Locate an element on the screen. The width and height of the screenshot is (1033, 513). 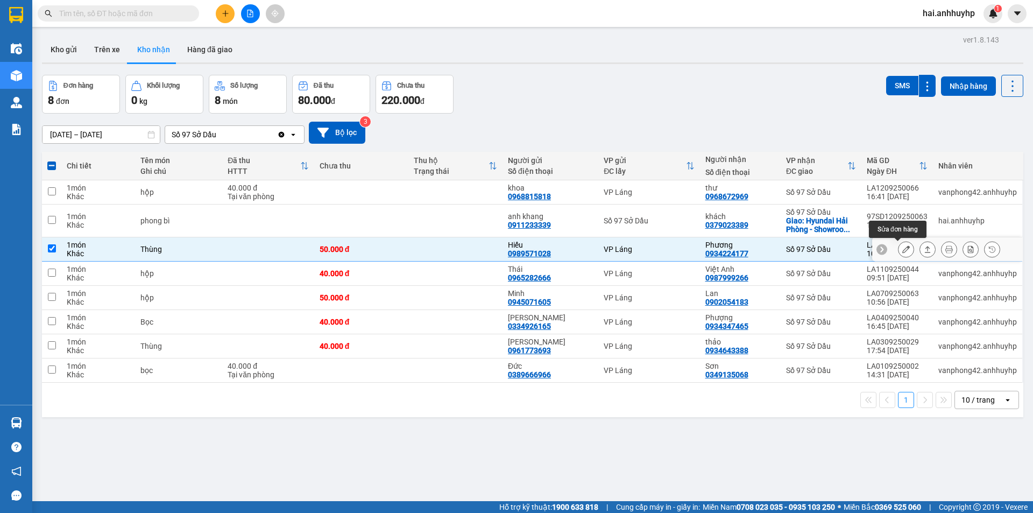
strong: 0708 023 035 - 0935 103 250 is located at coordinates (785, 507).